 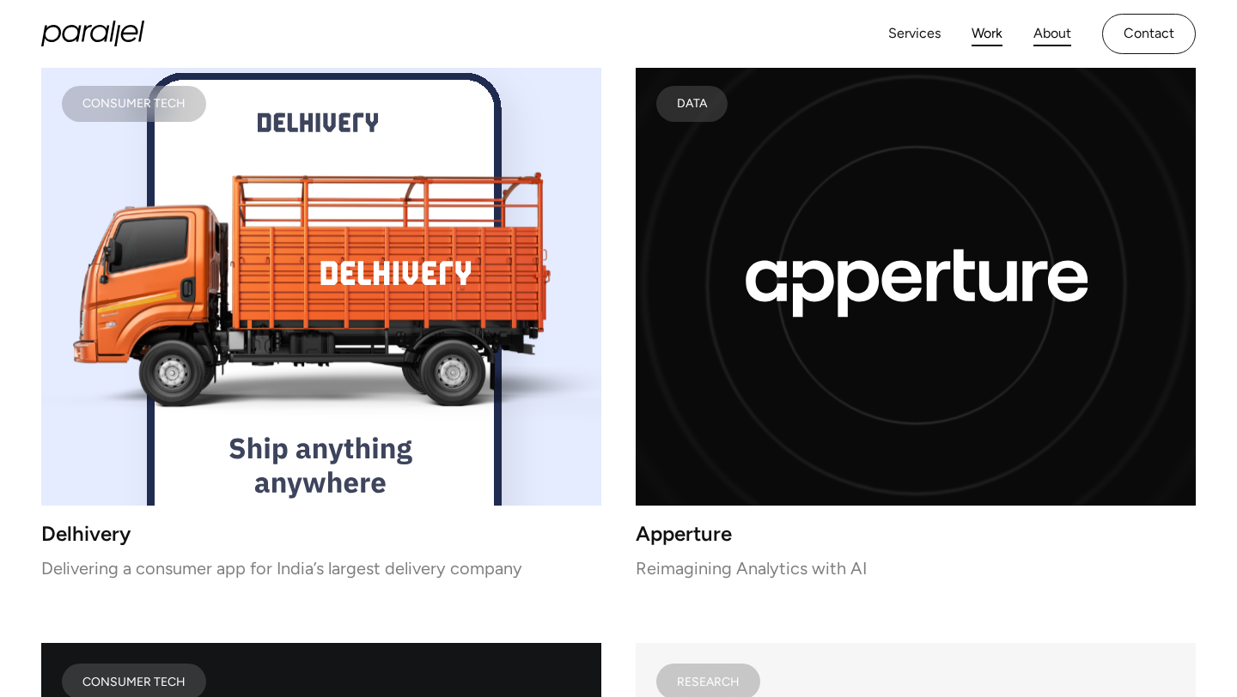 I want to click on p: Delivering a consumer app for India’s largest delivery company, so click(x=321, y=569).